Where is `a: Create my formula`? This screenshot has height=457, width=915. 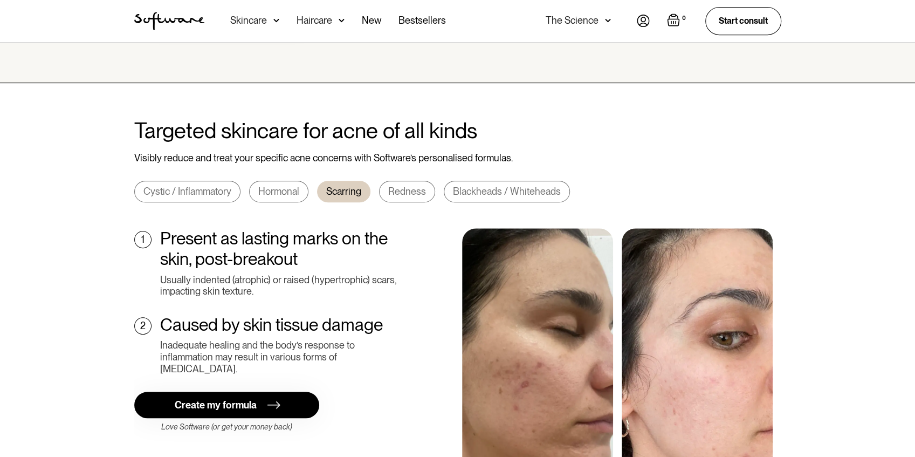
a: Create my formula is located at coordinates (227, 404).